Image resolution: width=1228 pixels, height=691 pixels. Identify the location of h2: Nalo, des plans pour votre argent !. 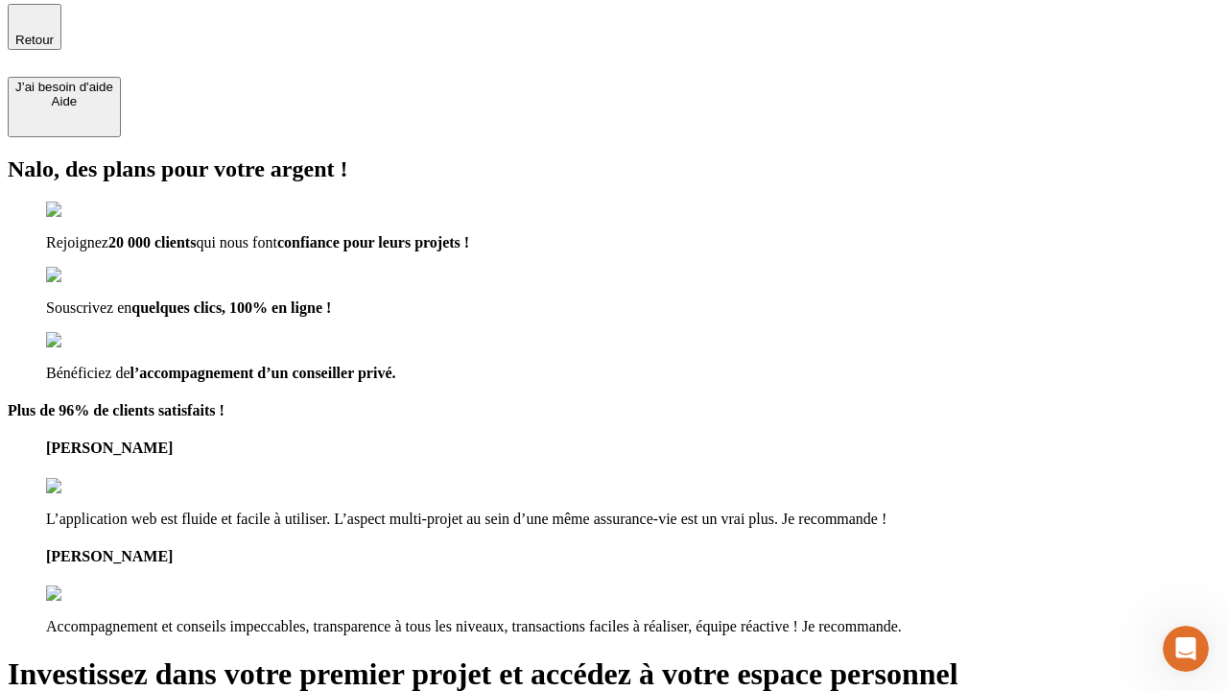
(614, 169).